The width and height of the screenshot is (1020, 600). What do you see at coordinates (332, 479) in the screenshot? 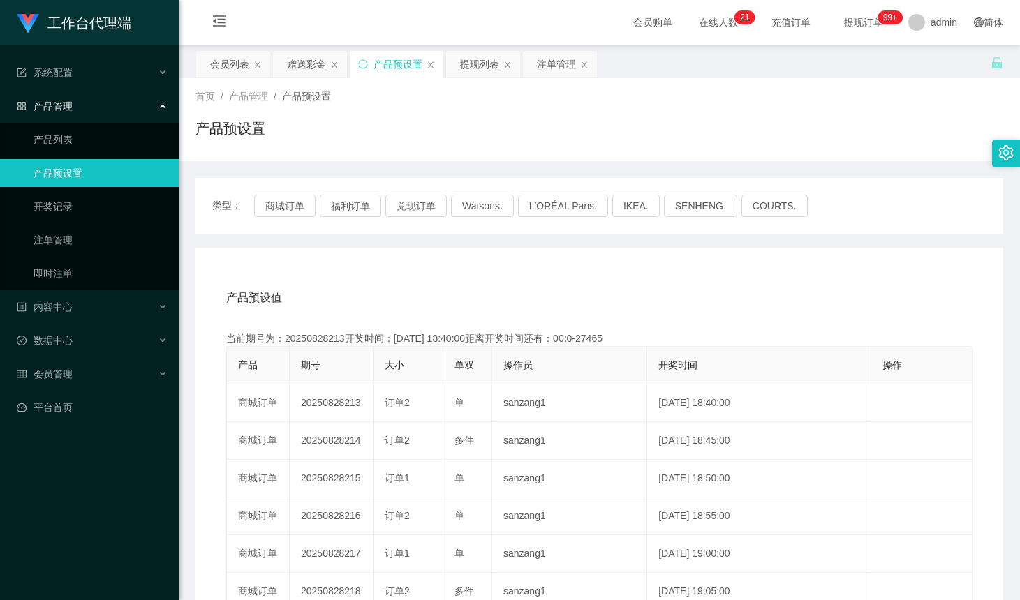
I see `td: 20250828215` at bounding box center [332, 479].